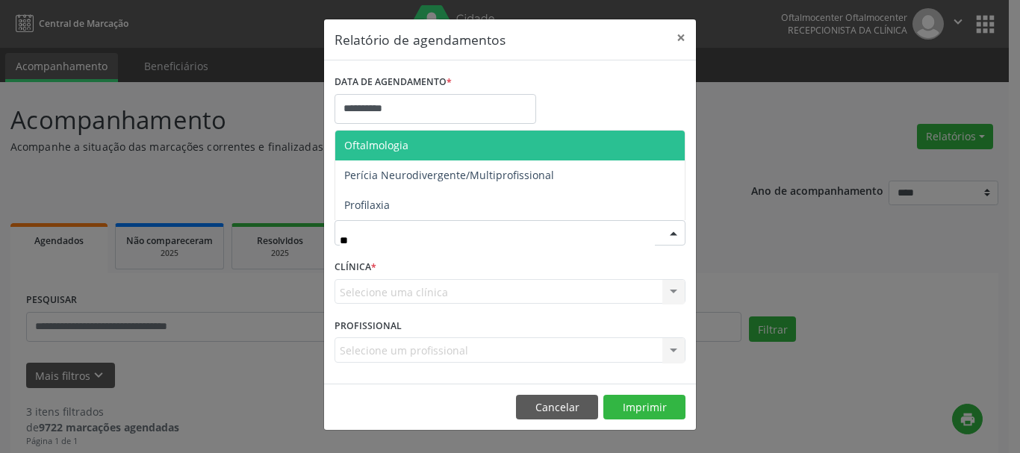 The height and width of the screenshot is (453, 1020). Describe the element at coordinates (393, 82) in the screenshot. I see `label: DATA DE AGENDAMENTO` at that location.